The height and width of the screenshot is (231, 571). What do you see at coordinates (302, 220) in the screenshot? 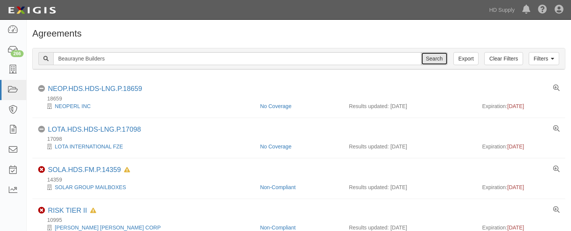
I see `div: 10995` at bounding box center [302, 220].